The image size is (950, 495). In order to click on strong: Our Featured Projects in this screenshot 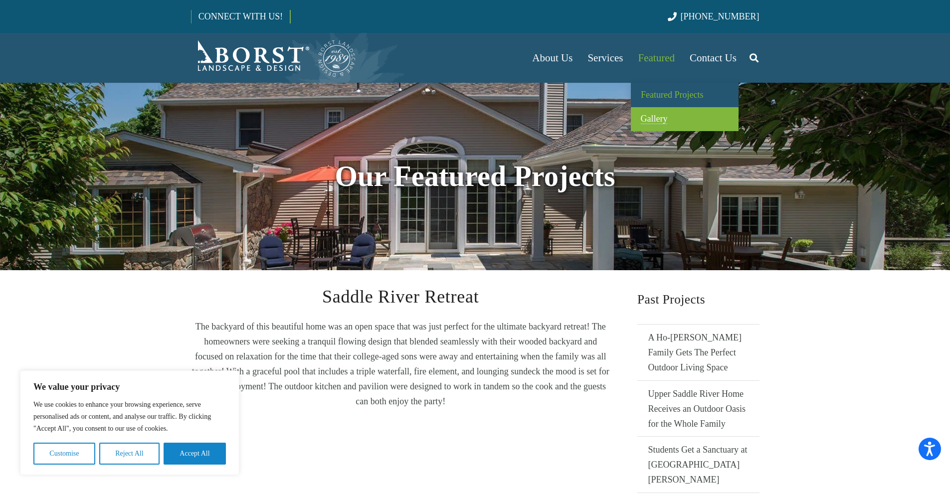, I will do `click(475, 176)`.